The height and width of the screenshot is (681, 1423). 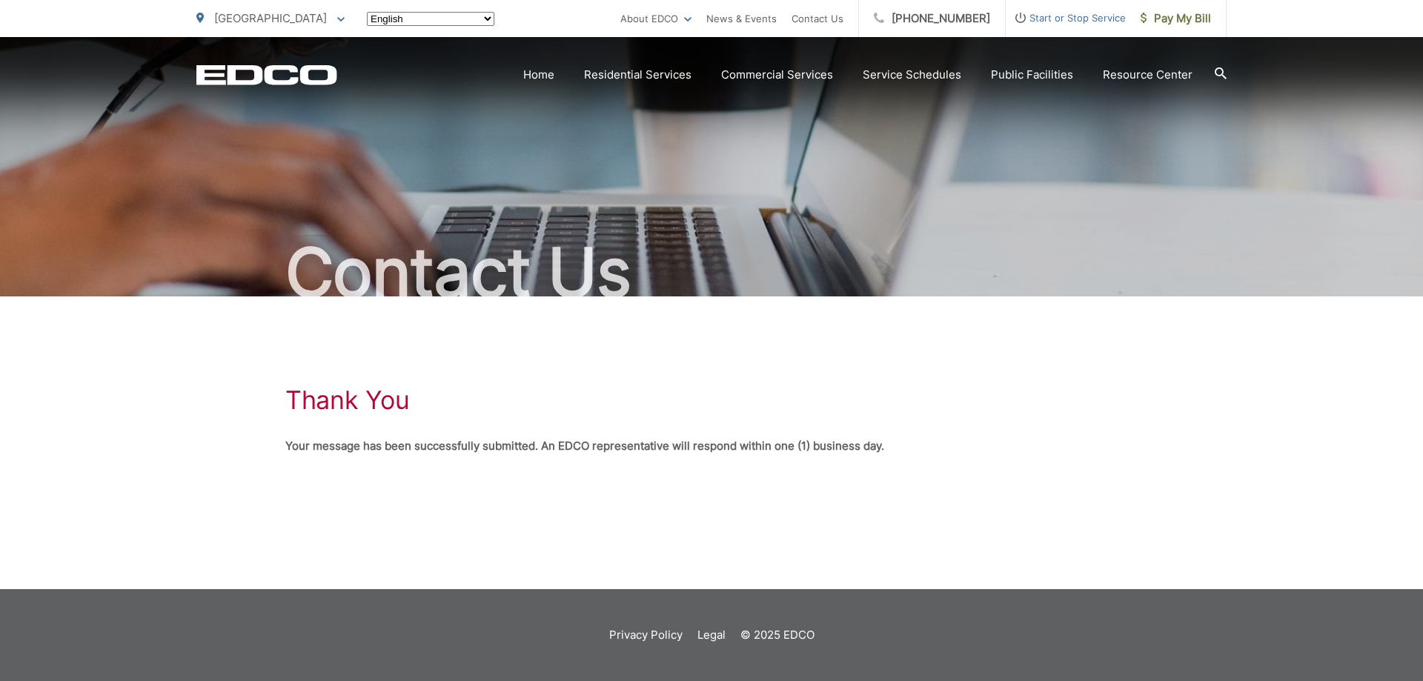 What do you see at coordinates (539, 75) in the screenshot?
I see `a: Home` at bounding box center [539, 75].